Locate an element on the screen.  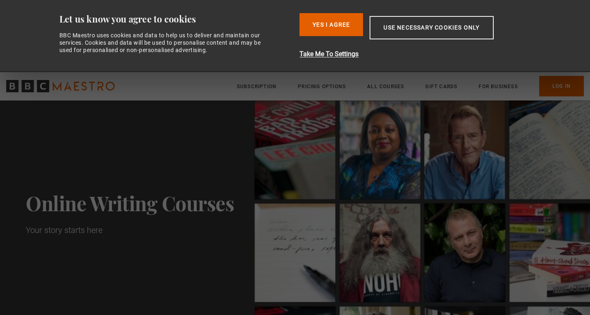
a: For business is located at coordinates (498, 86).